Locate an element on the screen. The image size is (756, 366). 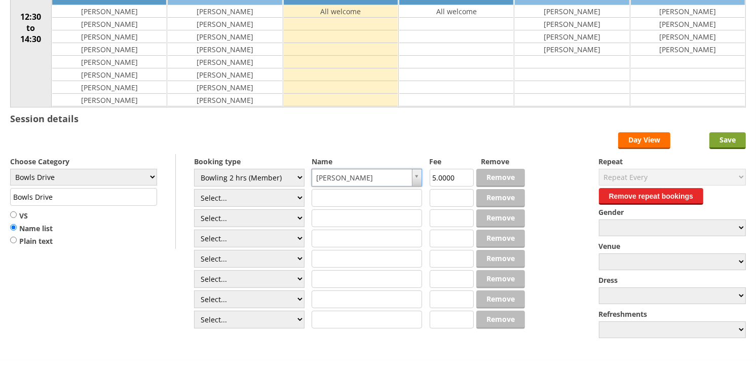
label: Repeat is located at coordinates (672, 161).